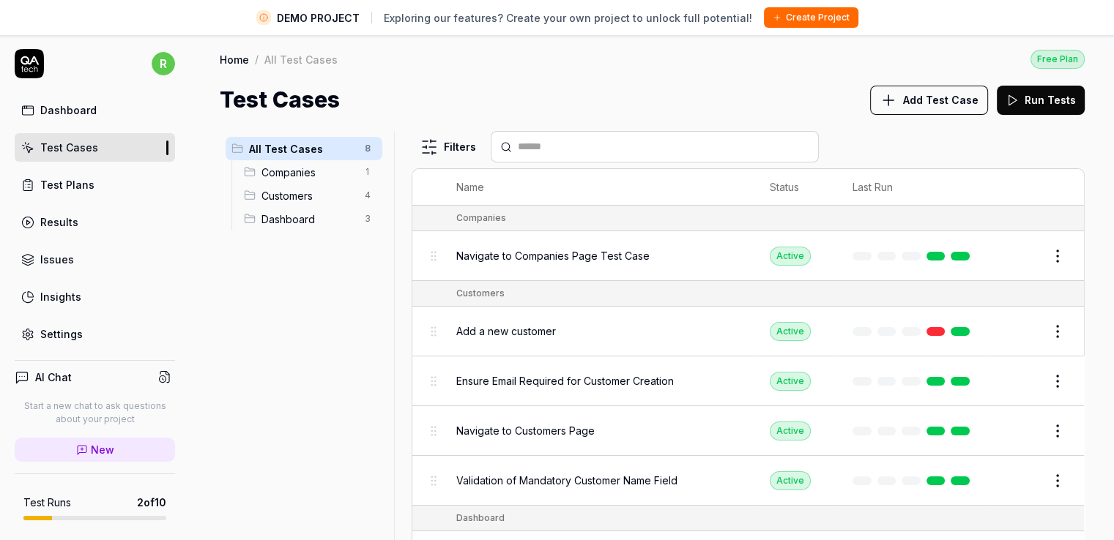 This screenshot has height=540, width=1114. Describe the element at coordinates (310, 219) in the screenshot. I see `div: Drag to reorderDashboard3` at that location.